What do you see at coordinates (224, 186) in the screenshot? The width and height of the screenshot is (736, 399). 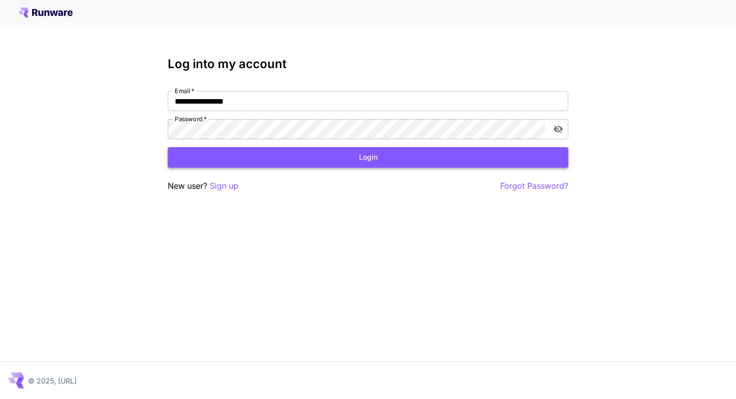 I see `button: Sign up` at bounding box center [224, 186].